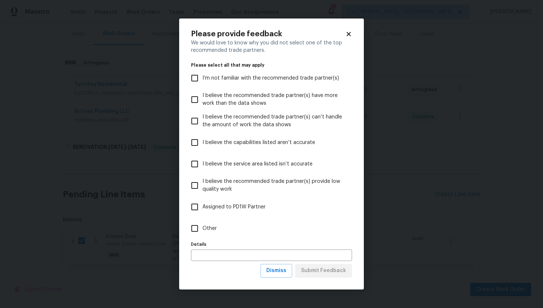 The width and height of the screenshot is (543, 308). Describe the element at coordinates (210, 228) in the screenshot. I see `span: Other` at that location.